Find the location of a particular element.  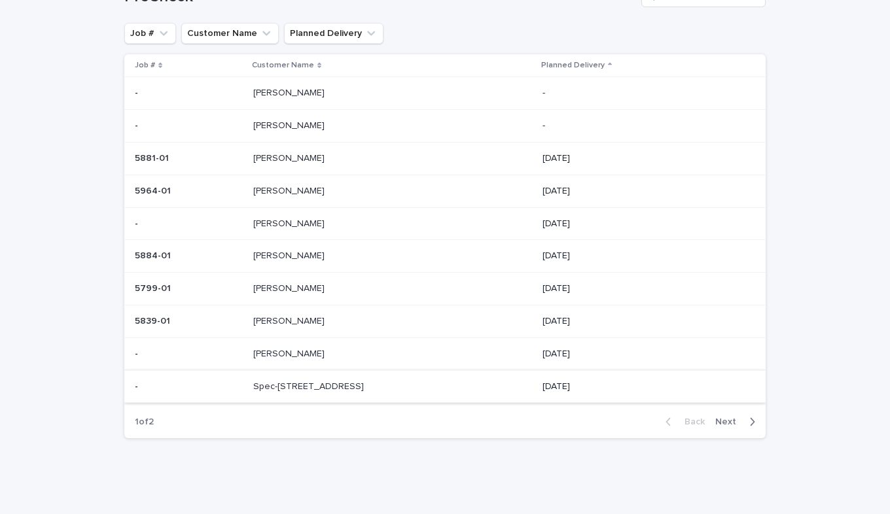

p: 5839-01 is located at coordinates (154, 320).